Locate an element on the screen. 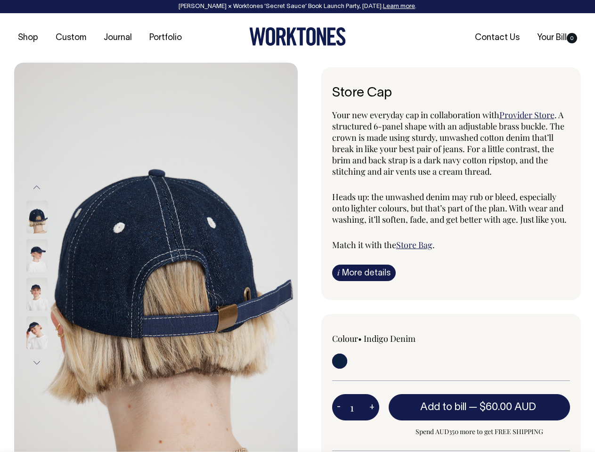 This screenshot has height=452, width=595. a: Custom is located at coordinates (71, 38).